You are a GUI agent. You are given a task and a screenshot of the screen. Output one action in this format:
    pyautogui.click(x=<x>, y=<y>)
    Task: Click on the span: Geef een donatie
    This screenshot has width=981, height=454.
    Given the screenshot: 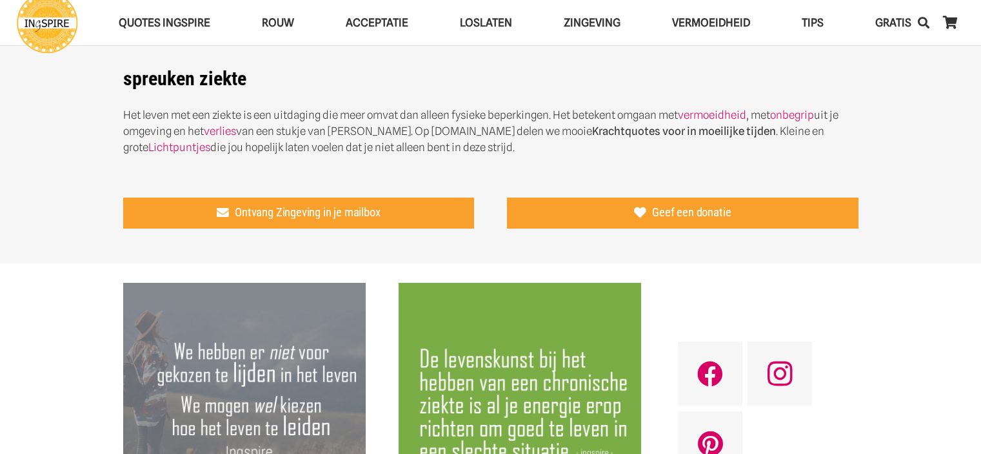 What is the action you would take?
    pyautogui.click(x=692, y=212)
    